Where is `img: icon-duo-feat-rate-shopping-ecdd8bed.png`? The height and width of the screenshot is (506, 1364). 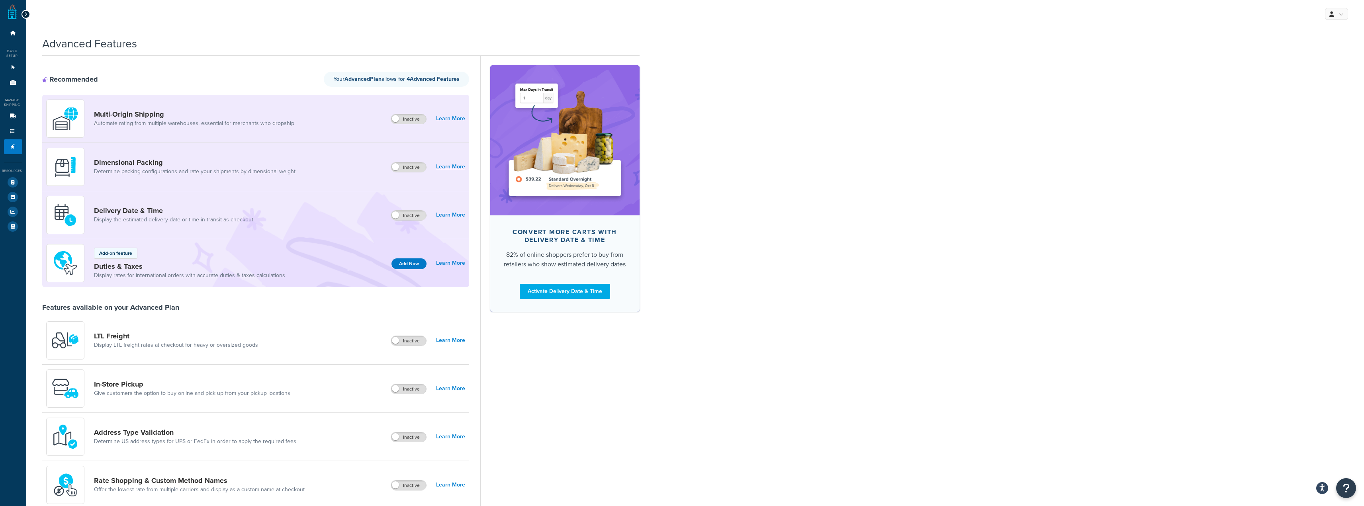
img: icon-duo-feat-rate-shopping-ecdd8bed.png is located at coordinates (65, 485).